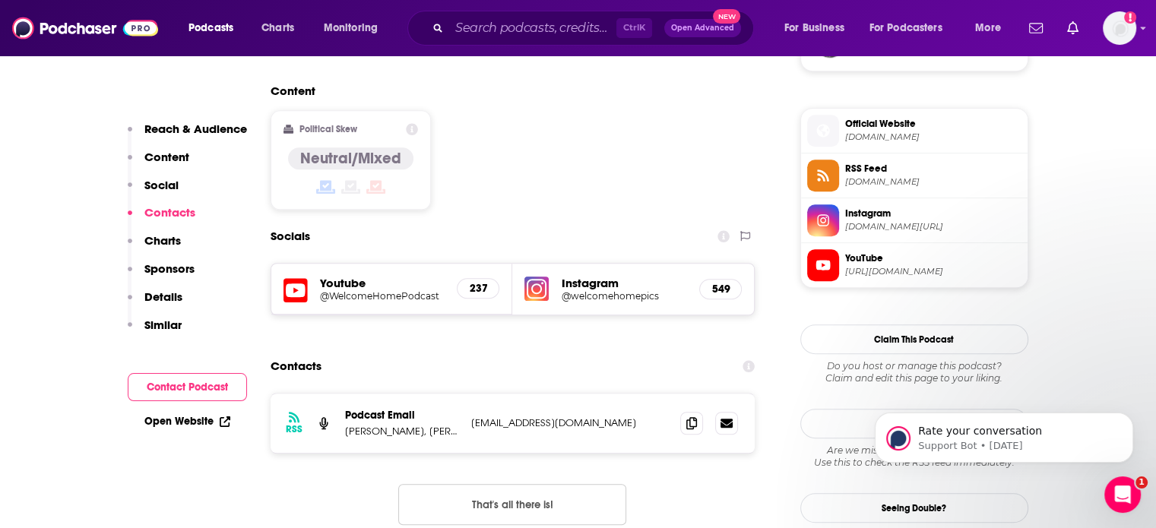 The height and width of the screenshot is (528, 1156). I want to click on input: Search podcasts, credits, & more..., so click(533, 28).